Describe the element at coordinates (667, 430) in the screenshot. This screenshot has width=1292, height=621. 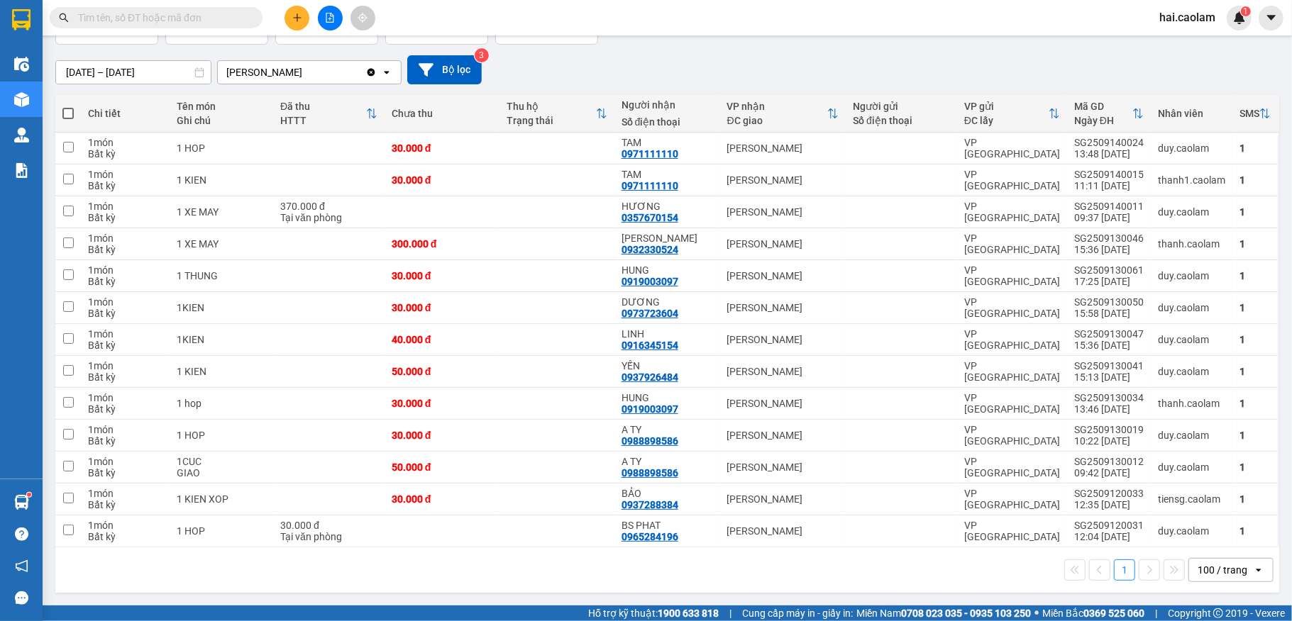
I see `div: A TY` at that location.